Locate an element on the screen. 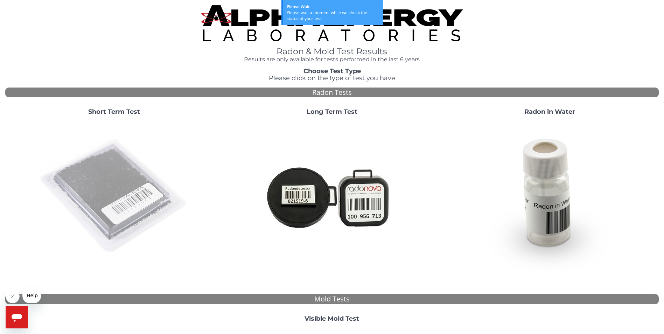  span: Please click on the type of test you have is located at coordinates (332, 78).